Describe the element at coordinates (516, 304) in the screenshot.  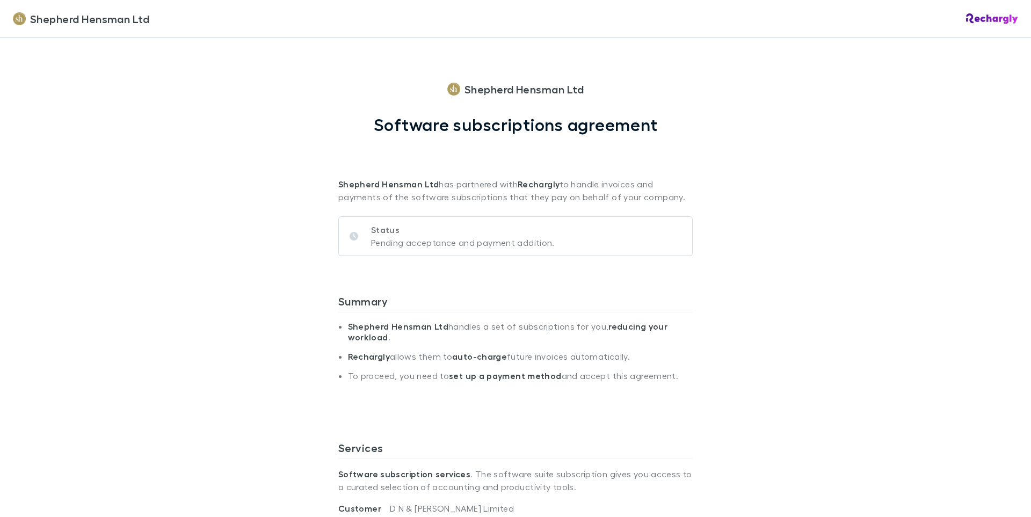
I see `h3: Summary` at that location.